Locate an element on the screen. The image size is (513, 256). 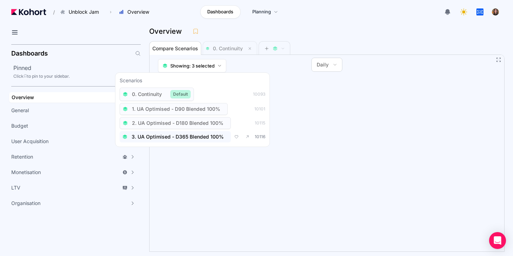
span: Organisation is located at coordinates (26, 203).